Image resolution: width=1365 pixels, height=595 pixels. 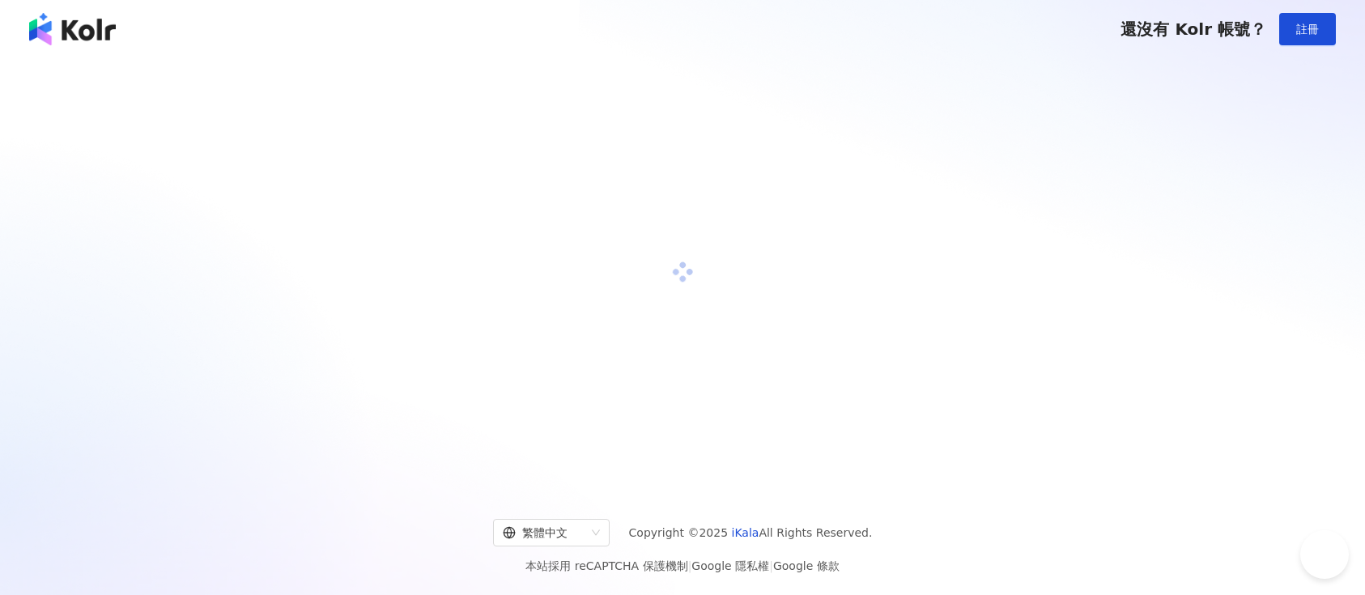 What do you see at coordinates (544, 533) in the screenshot?
I see `div: 繁體中文` at bounding box center [544, 533].